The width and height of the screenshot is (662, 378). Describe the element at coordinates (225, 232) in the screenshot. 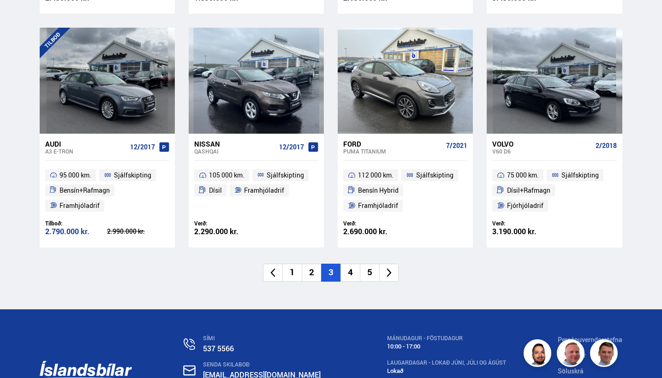

I see `div: 2.290.000 kr.` at that location.